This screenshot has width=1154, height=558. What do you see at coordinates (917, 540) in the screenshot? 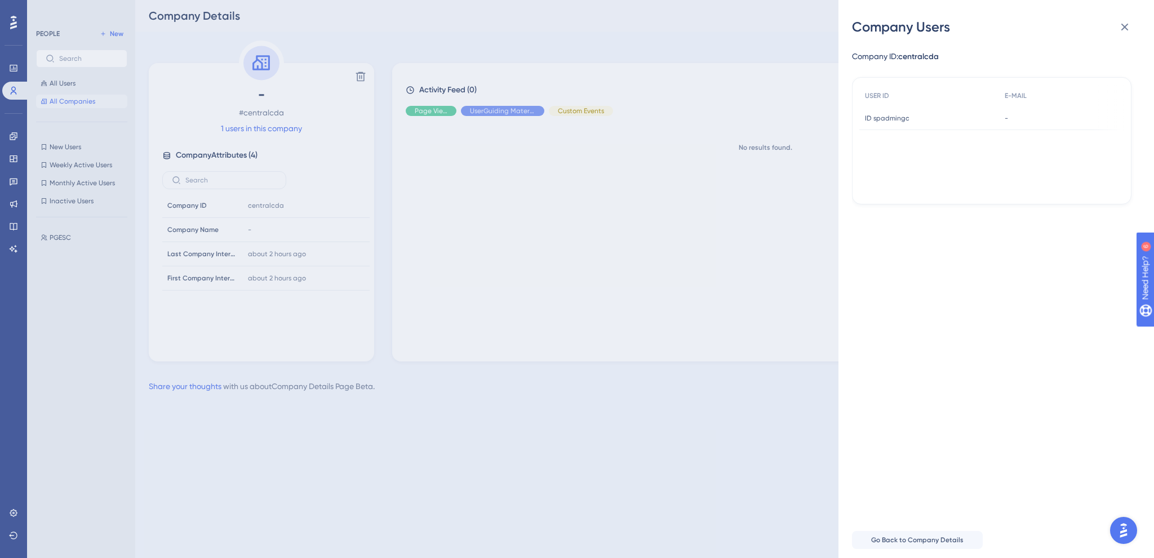
I see `button: Go Back to Company Details` at bounding box center [917, 540].